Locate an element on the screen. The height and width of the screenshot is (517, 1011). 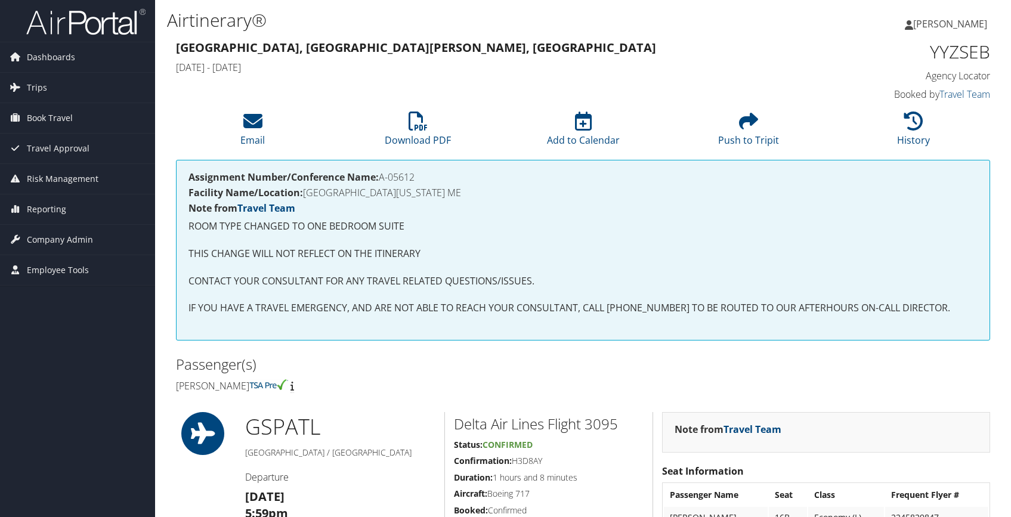
h1: GSP ATL is located at coordinates (340, 427).